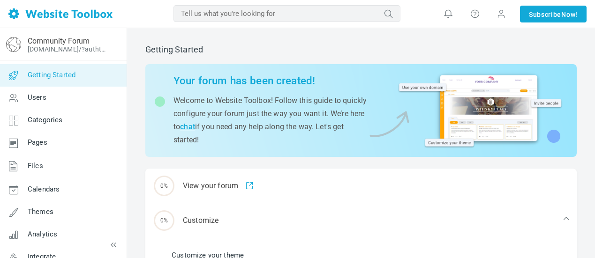 This screenshot has height=258, width=595. Describe the element at coordinates (553, 14) in the screenshot. I see `a: SubscribeNow!` at that location.